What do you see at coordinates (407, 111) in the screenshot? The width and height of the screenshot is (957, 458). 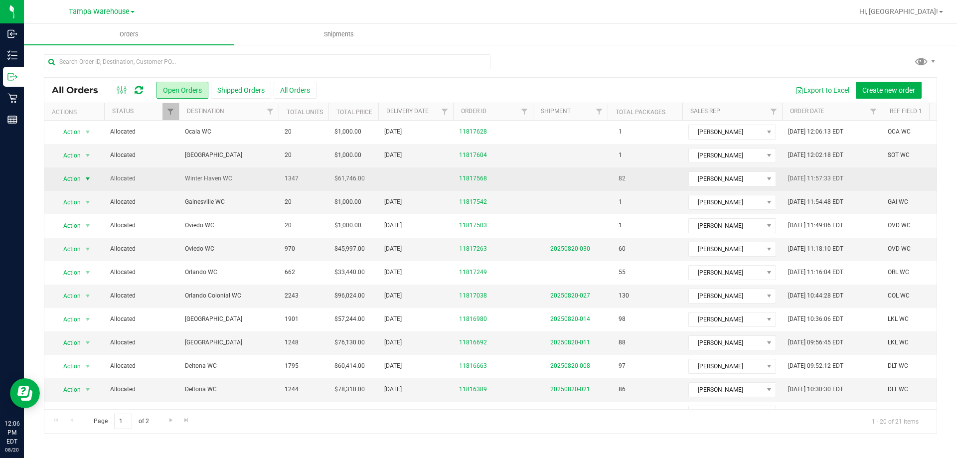 I see `a: Delivery Date` at bounding box center [407, 111].